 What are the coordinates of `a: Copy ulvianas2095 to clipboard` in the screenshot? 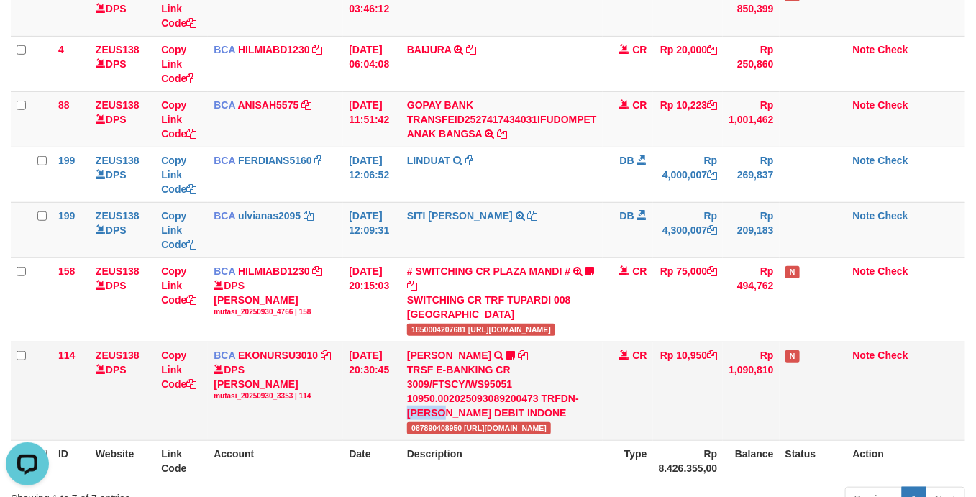 It's located at (309, 216).